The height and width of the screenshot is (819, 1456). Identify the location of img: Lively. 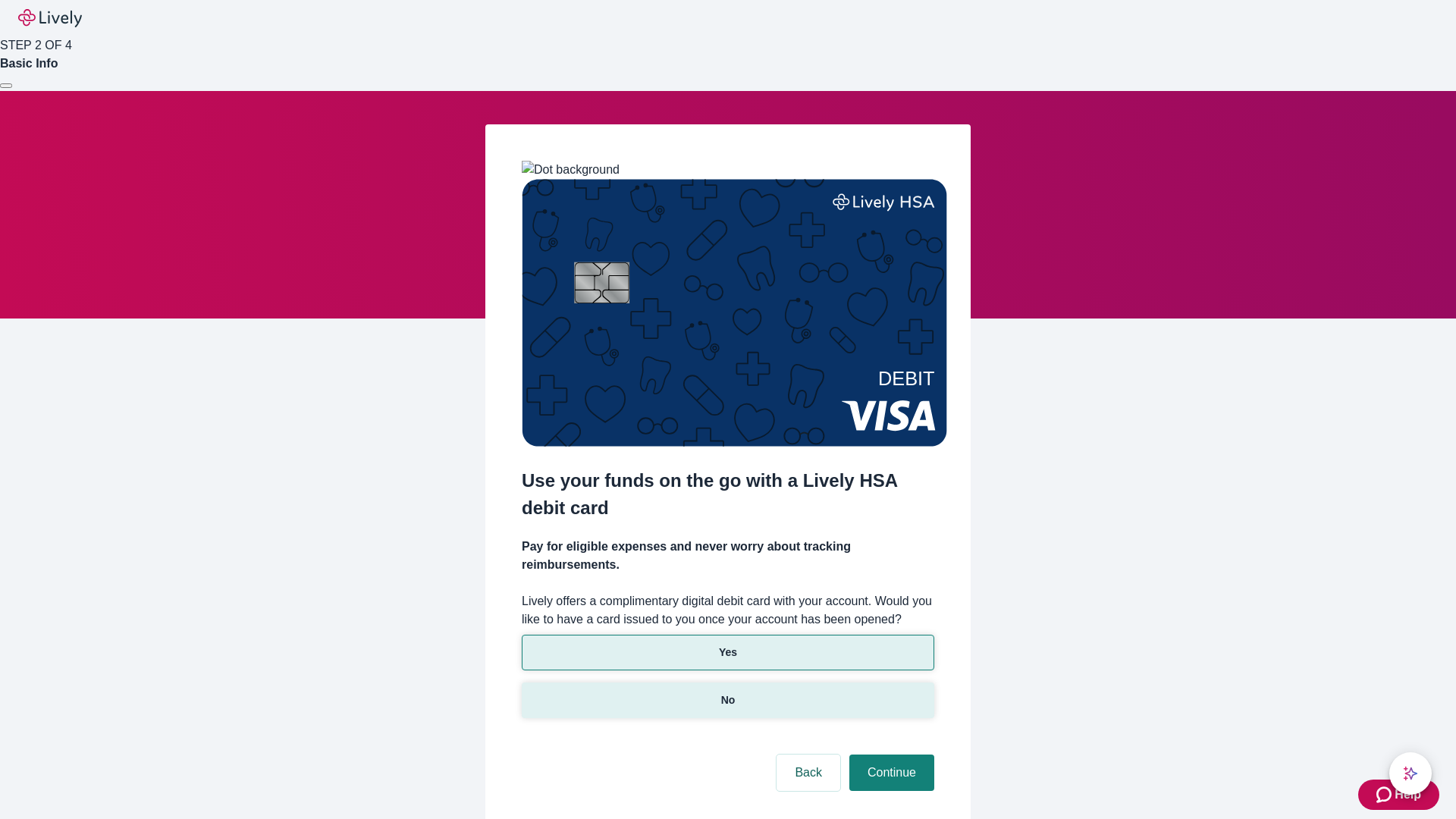
(50, 19).